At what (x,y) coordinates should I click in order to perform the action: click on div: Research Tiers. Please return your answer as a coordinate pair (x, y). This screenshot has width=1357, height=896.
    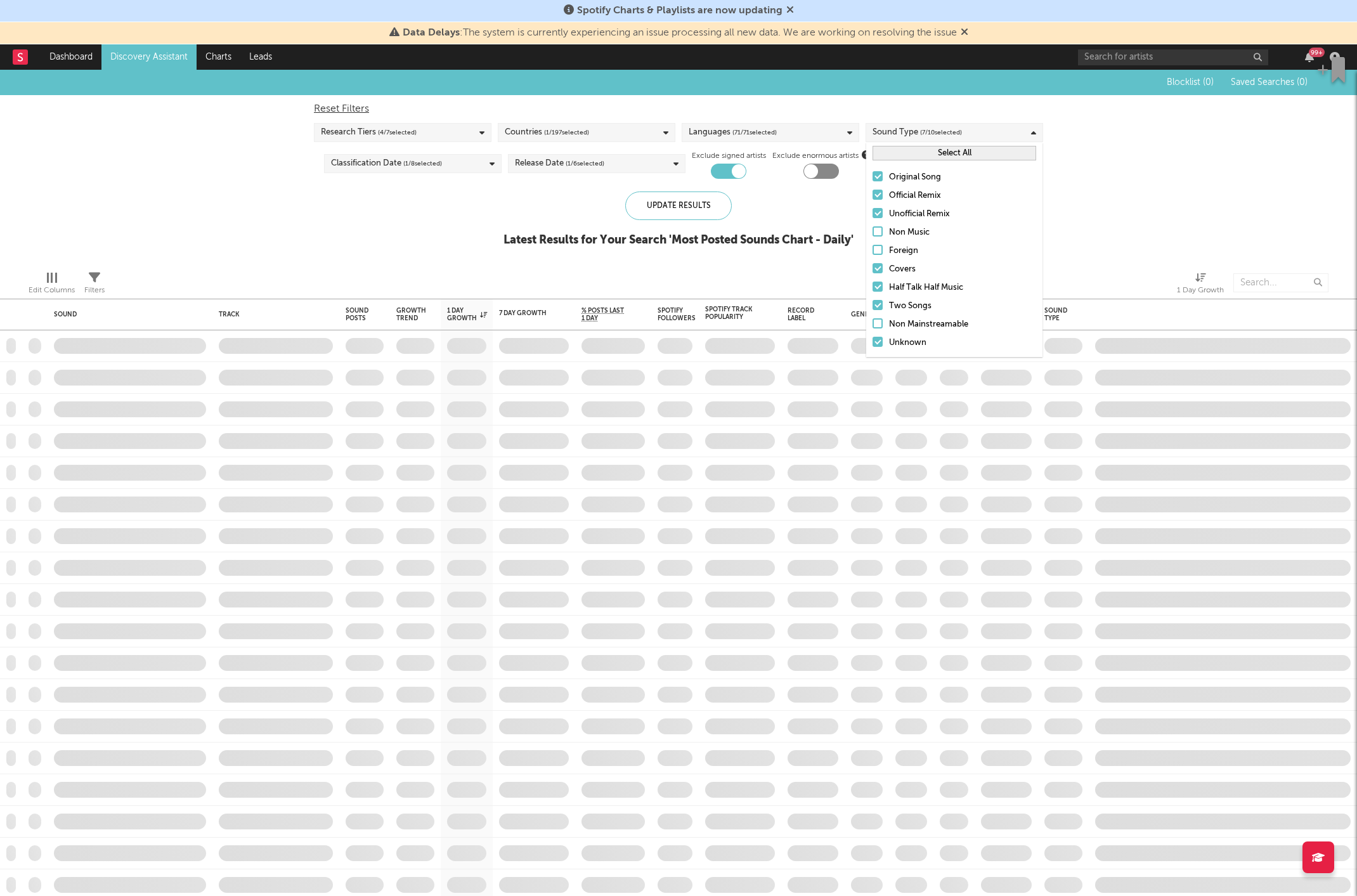
    Looking at the image, I should click on (368, 132).